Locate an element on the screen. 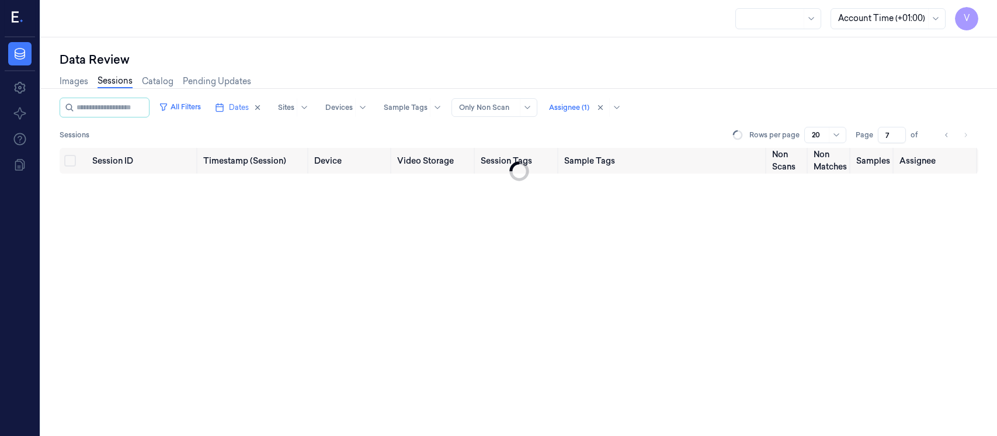 This screenshot has height=436, width=997. span: Dates is located at coordinates (239, 108).